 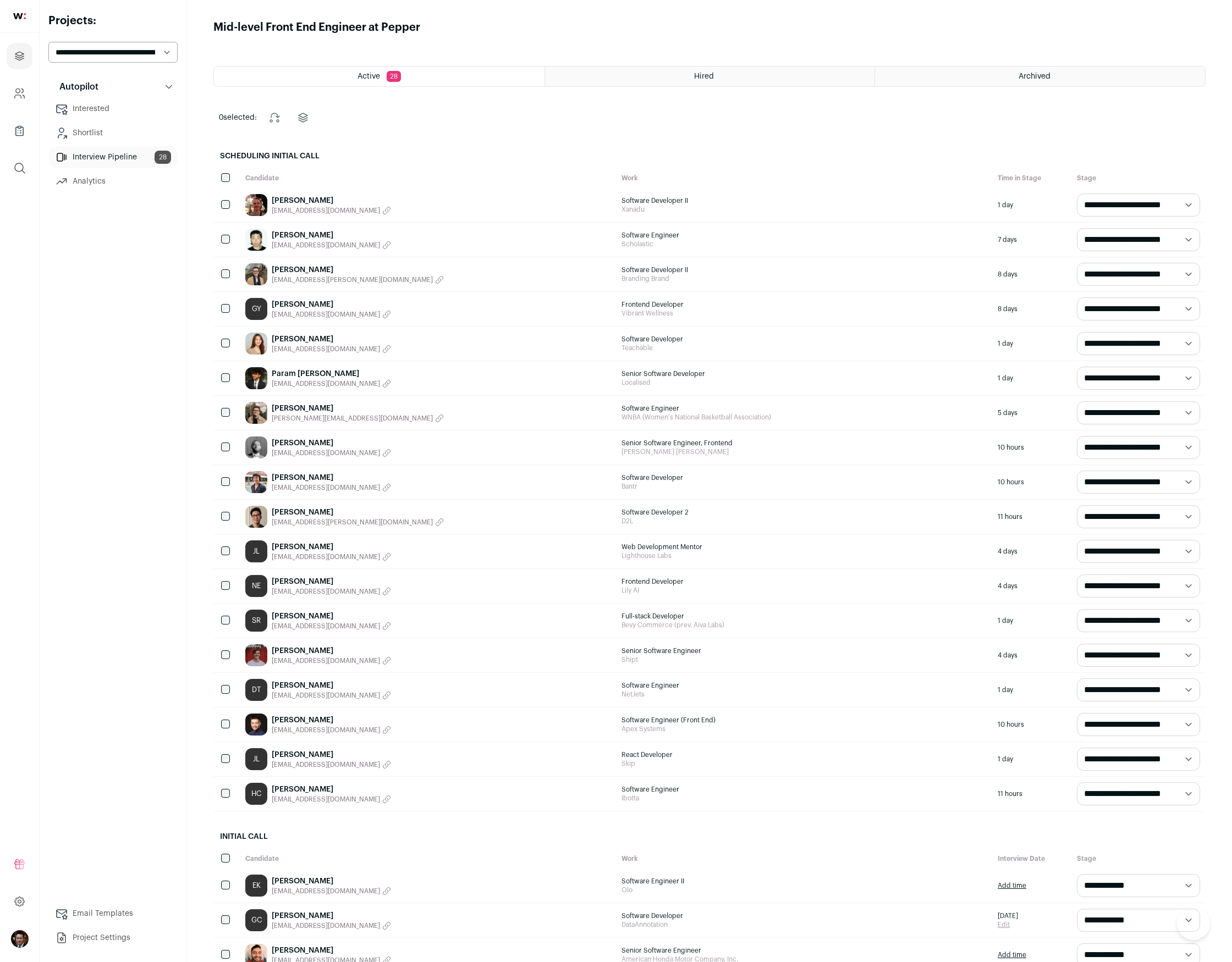 What do you see at coordinates (257, 920) in the screenshot?
I see `div: GC` at bounding box center [257, 920].